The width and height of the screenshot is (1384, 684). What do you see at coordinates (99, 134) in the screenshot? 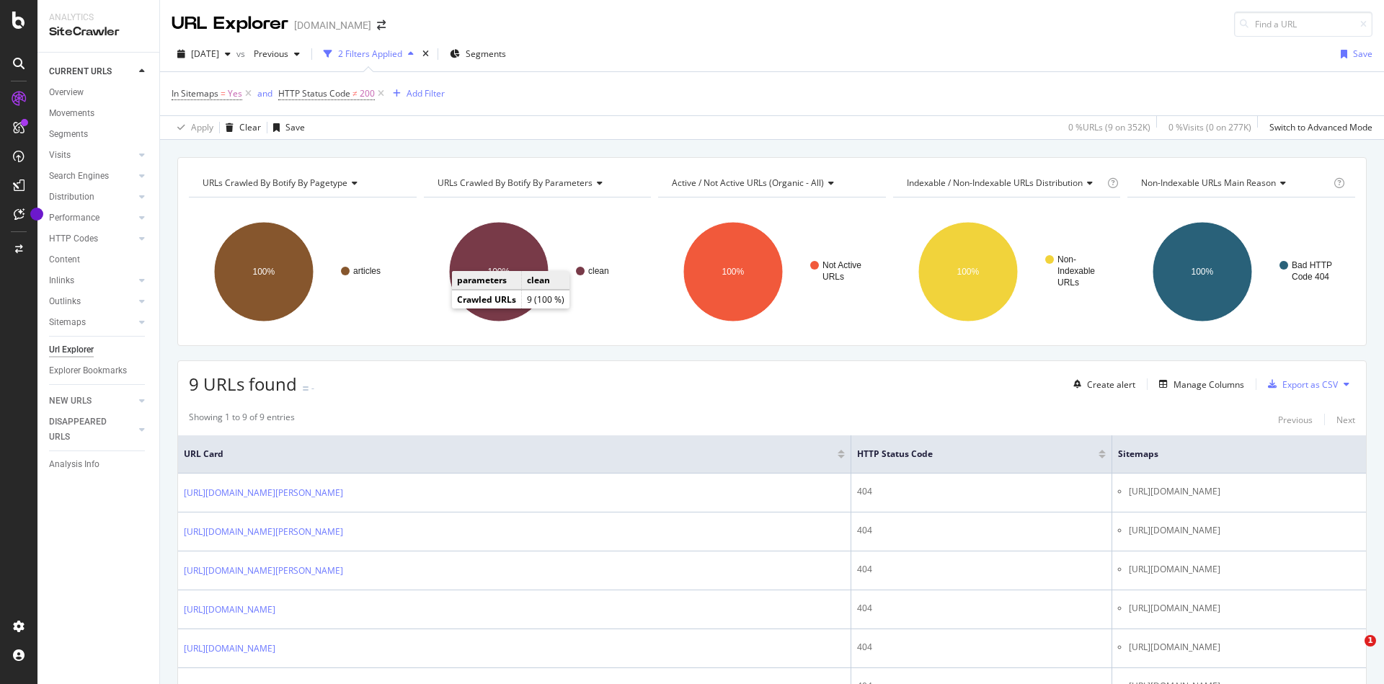
I see `a: Segments` at bounding box center [99, 134].